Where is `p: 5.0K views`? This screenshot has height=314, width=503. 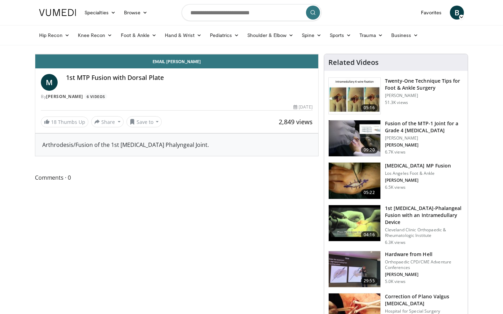 p: 5.0K views is located at coordinates (395, 282).